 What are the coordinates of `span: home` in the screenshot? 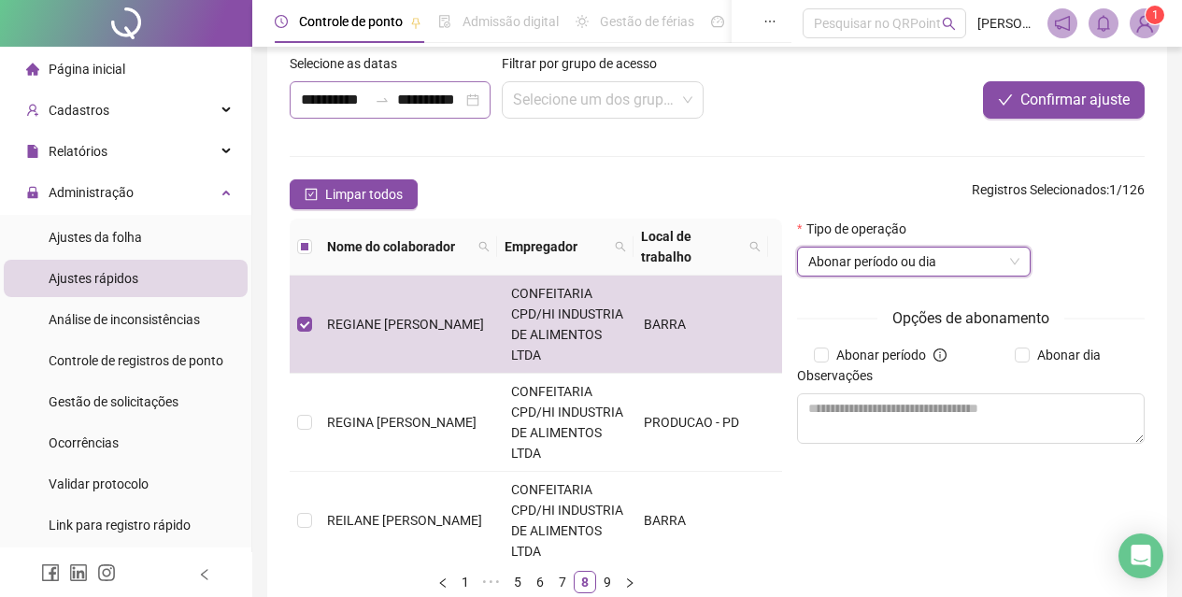 It's located at (33, 69).